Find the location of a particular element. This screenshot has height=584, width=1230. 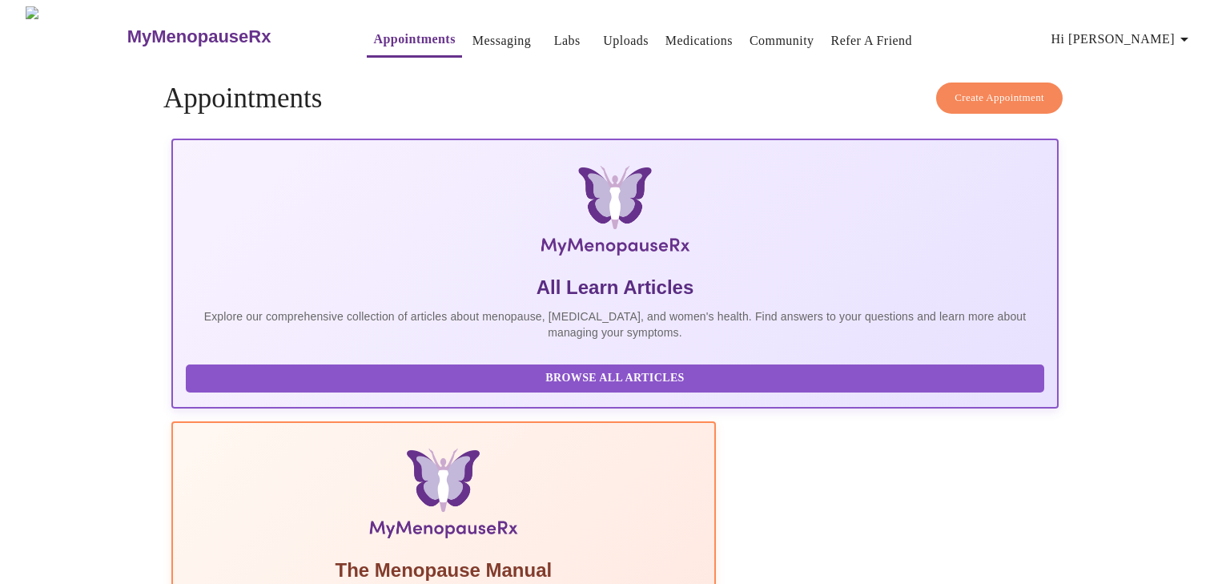

button: Medications is located at coordinates (699, 41).